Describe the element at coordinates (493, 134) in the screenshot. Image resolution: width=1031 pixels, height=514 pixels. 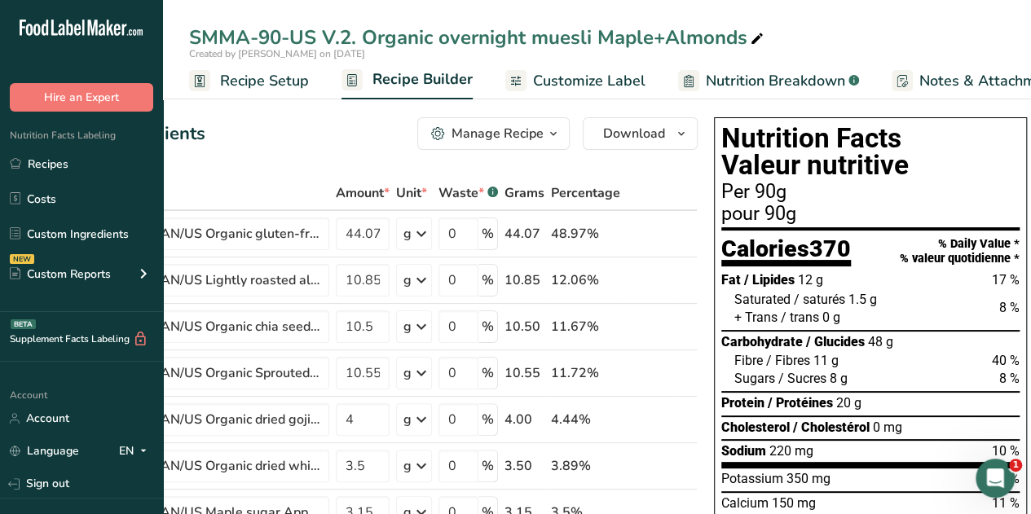
I see `button: Manage Recipe` at that location.